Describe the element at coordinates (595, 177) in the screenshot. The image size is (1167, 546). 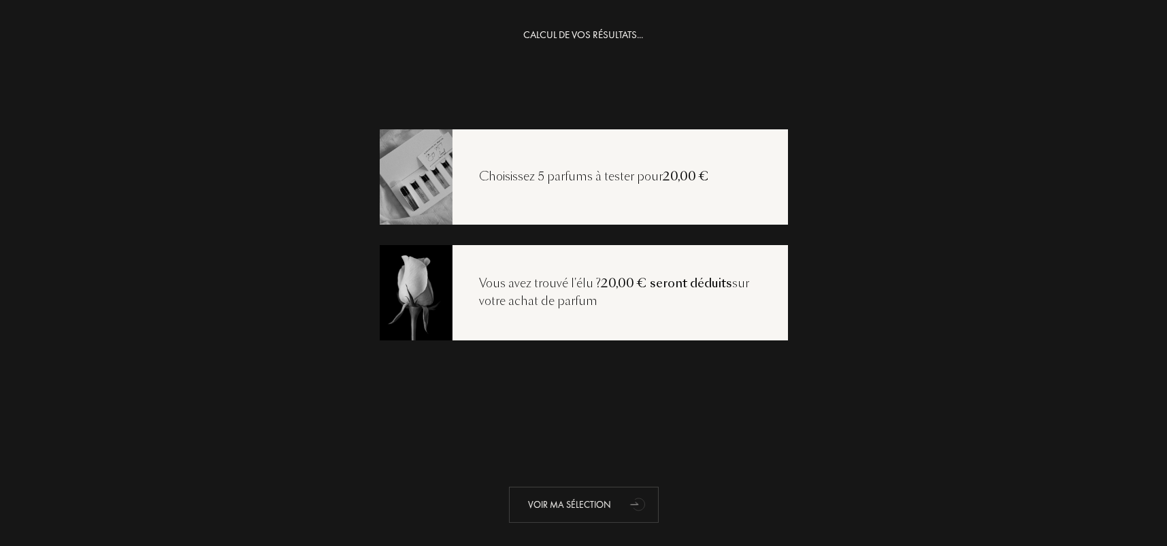
I see `div: Choisissez 5 parfums à tester pour` at that location.